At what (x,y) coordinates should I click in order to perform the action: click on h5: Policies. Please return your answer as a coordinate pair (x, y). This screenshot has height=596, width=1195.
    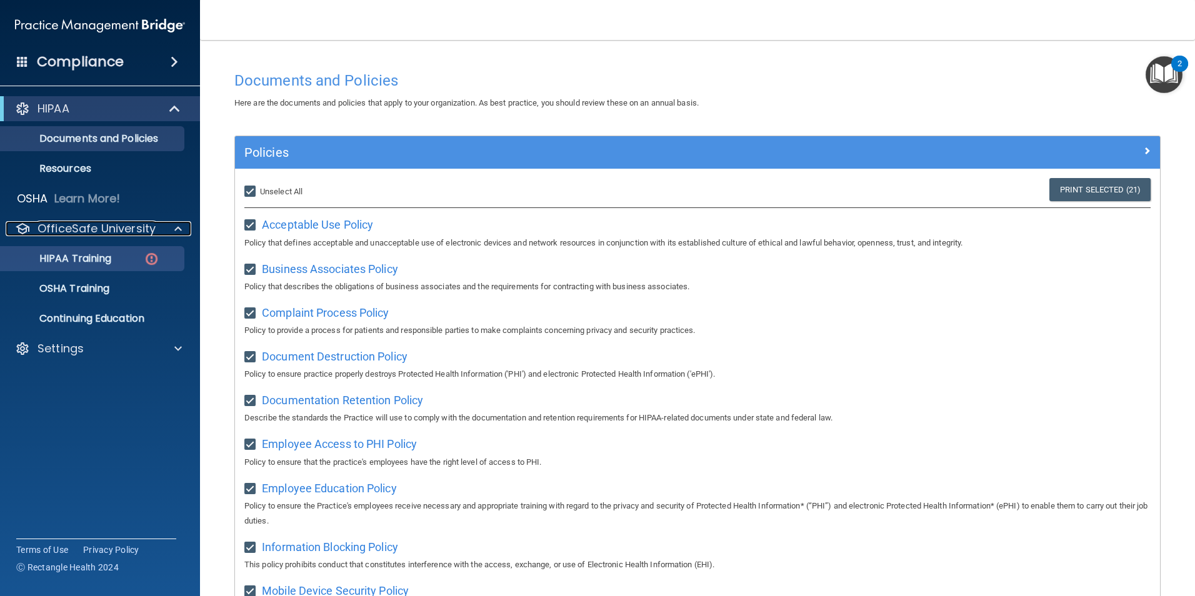
    Looking at the image, I should click on (582, 152).